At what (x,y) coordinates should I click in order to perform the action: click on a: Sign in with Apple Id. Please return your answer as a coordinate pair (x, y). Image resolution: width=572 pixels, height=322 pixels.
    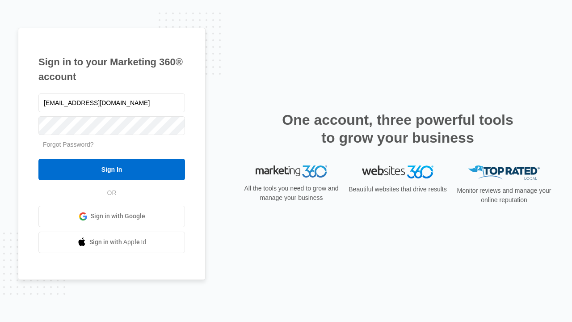
    Looking at the image, I should click on (112, 242).